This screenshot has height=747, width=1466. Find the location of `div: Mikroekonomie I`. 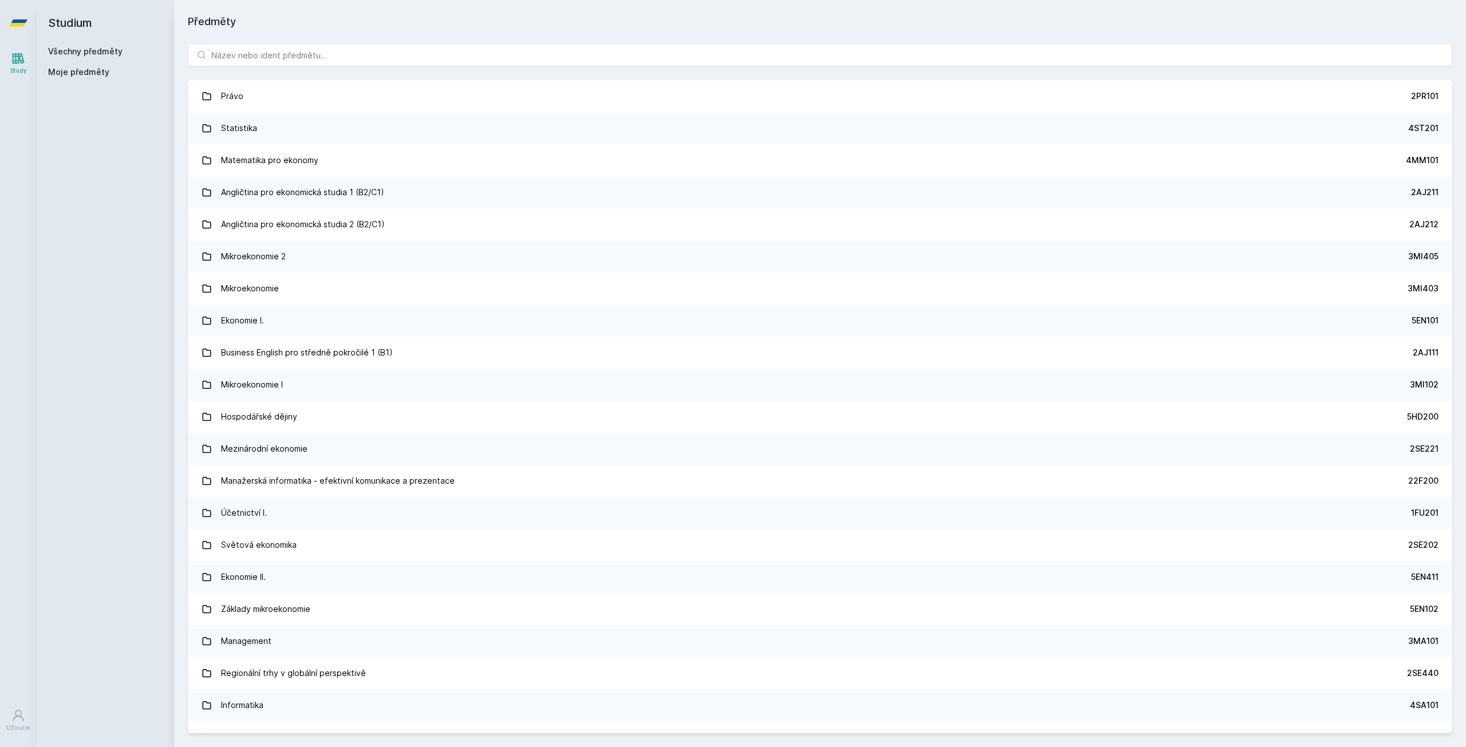

div: Mikroekonomie I is located at coordinates (252, 385).